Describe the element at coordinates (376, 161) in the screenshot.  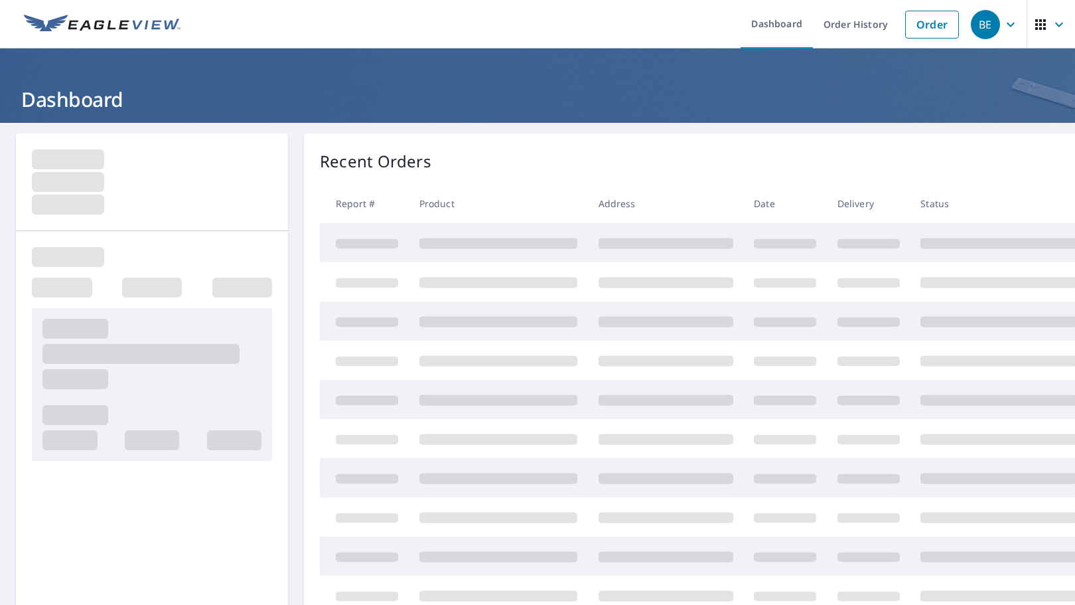
I see `p: Recent Orders` at that location.